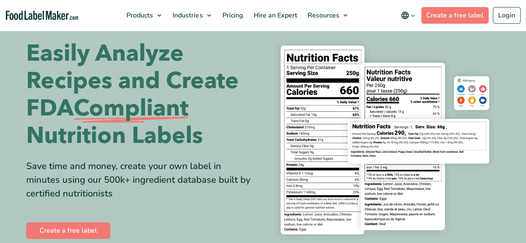 This screenshot has height=243, width=526. I want to click on div: Save time and money, create your own label in minutes using our 500k+ ingredient database built b..., so click(141, 180).